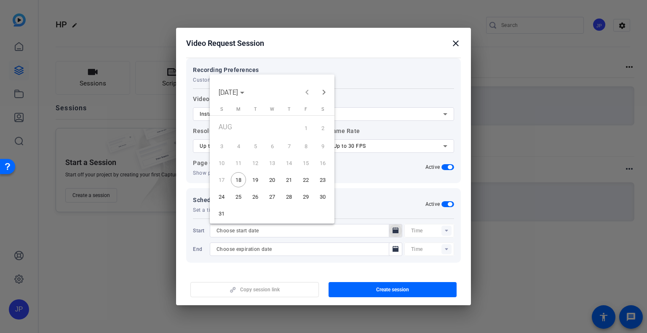 The image size is (647, 333). Describe the element at coordinates (306, 146) in the screenshot. I see `span: 8` at that location.